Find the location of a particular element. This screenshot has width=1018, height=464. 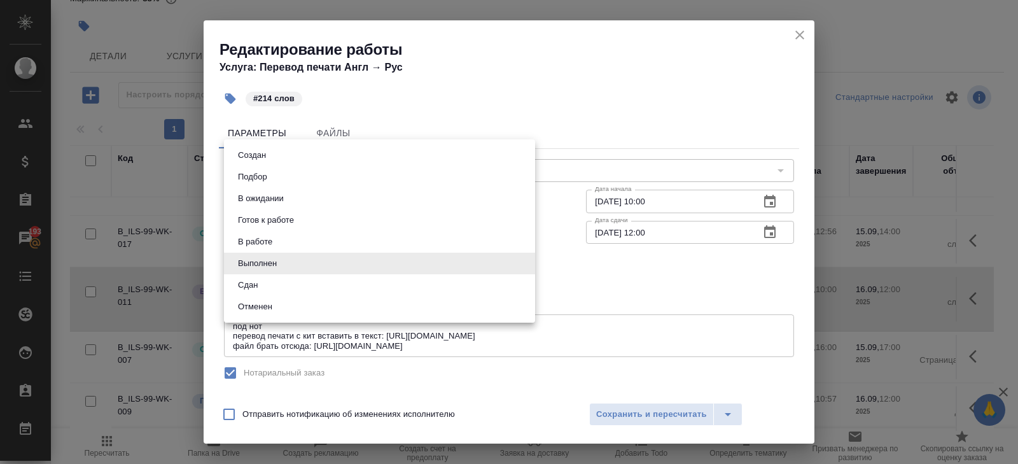

button: В ожидании is located at coordinates (261, 199).